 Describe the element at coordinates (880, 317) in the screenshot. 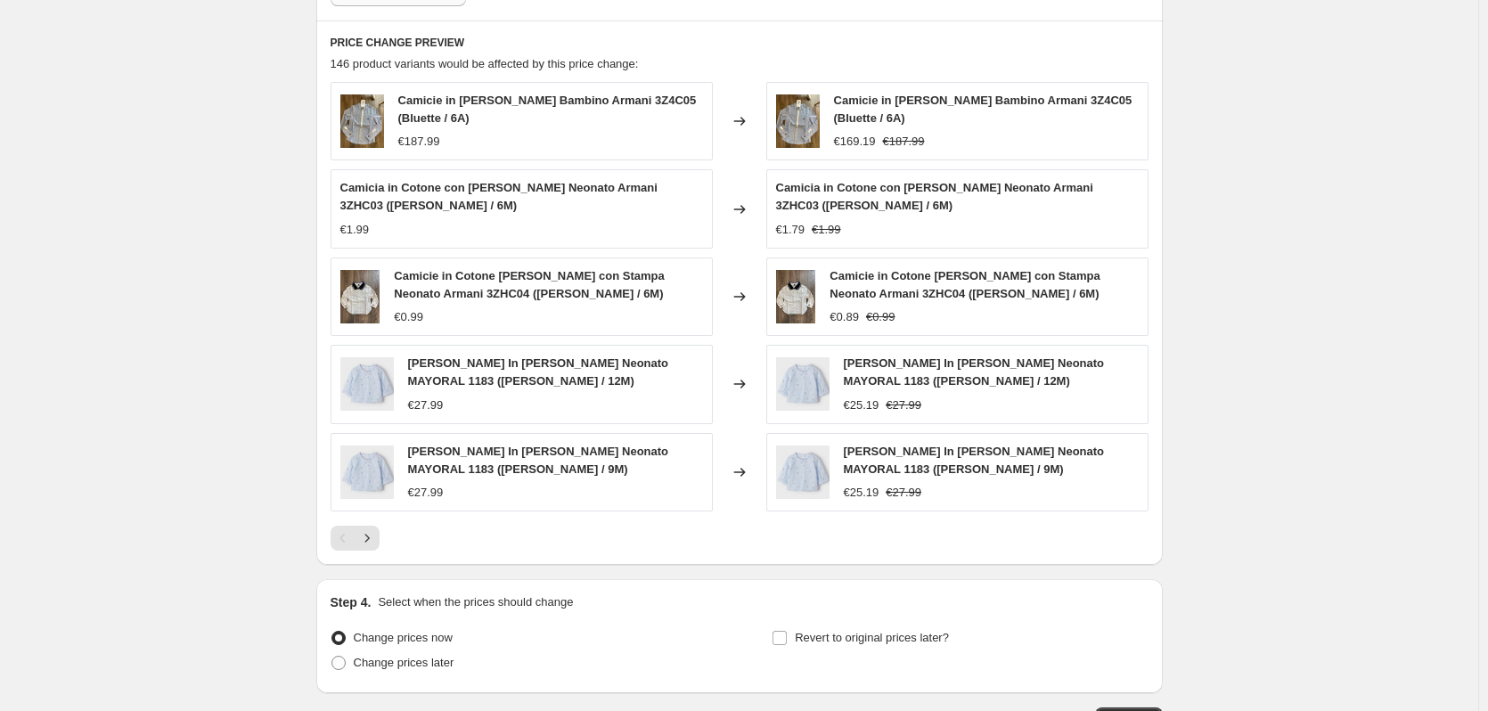

I see `strike: €0.99` at that location.